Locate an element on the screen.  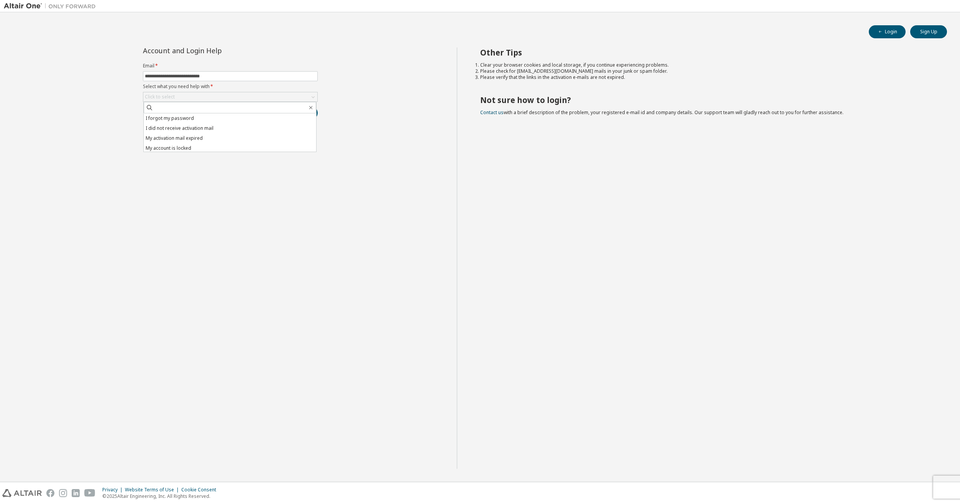
img: altair_logo.svg is located at coordinates (22, 493).